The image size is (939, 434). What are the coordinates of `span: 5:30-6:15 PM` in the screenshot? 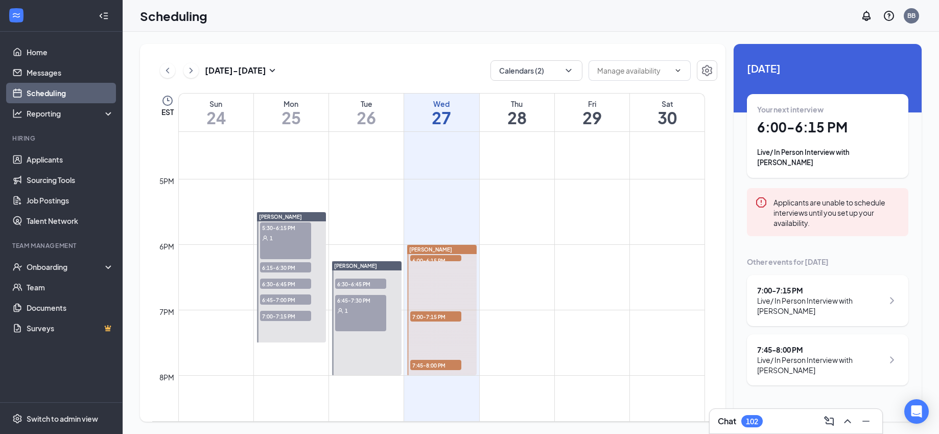 It's located at (286, 227).